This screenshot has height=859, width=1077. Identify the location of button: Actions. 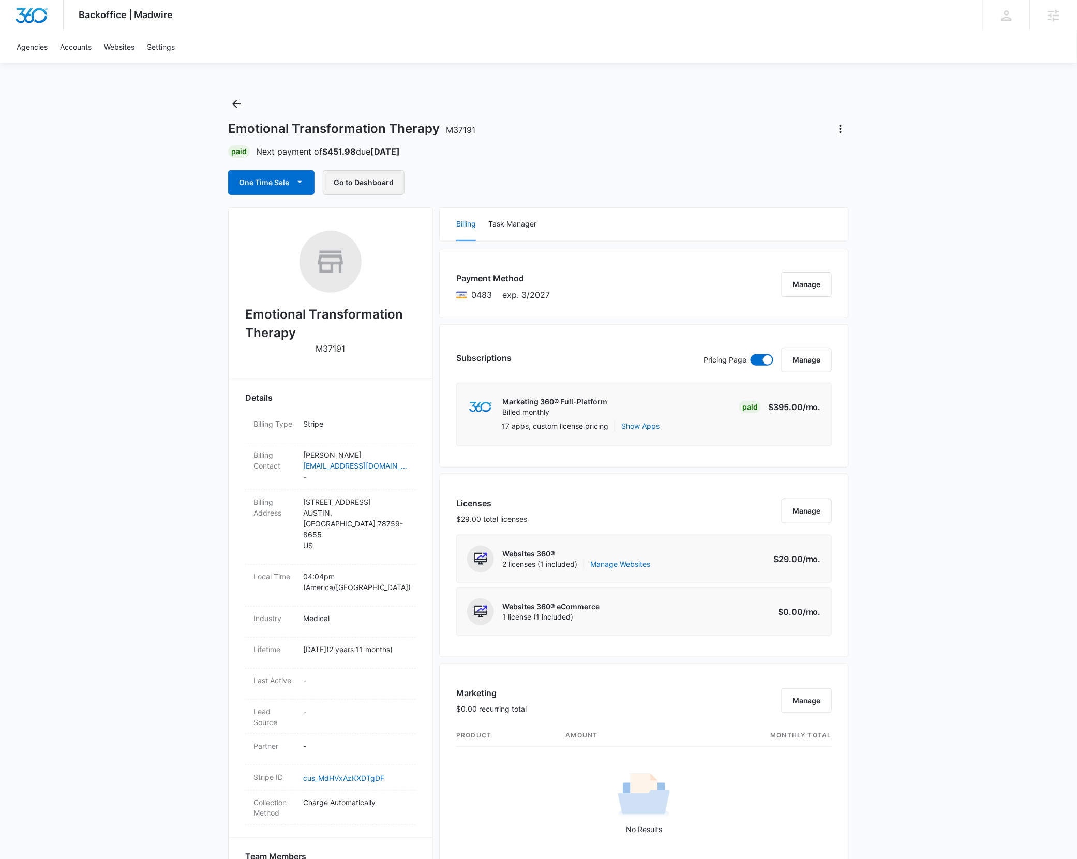
(840, 129).